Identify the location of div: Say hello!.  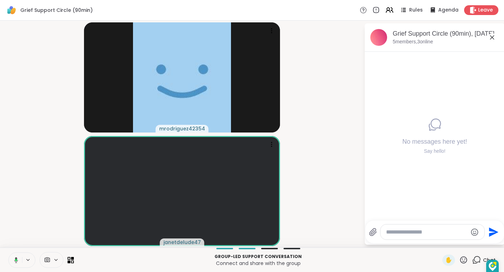
(434, 151).